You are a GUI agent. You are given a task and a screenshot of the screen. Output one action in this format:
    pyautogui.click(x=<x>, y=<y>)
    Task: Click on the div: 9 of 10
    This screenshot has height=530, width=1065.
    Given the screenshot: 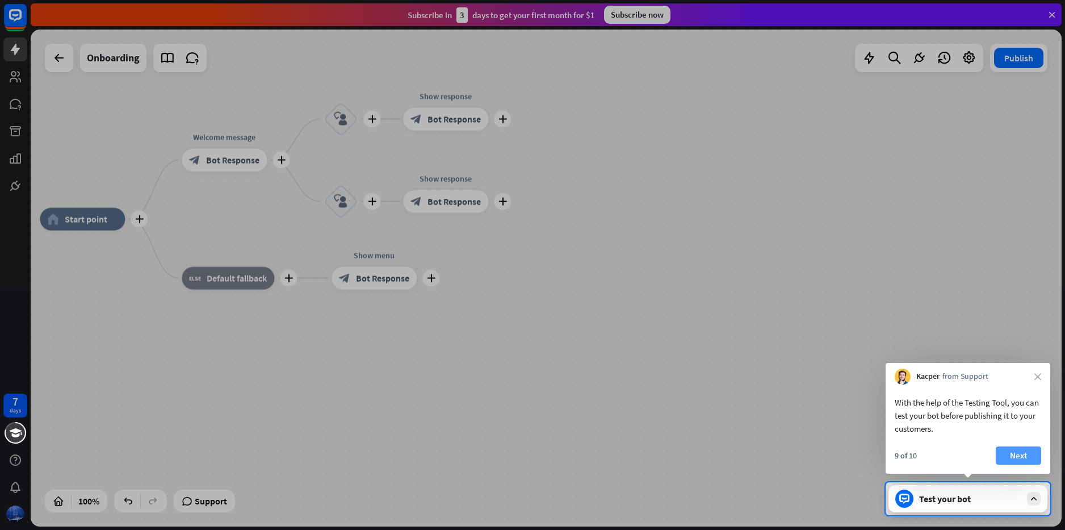 What is the action you would take?
    pyautogui.click(x=906, y=455)
    